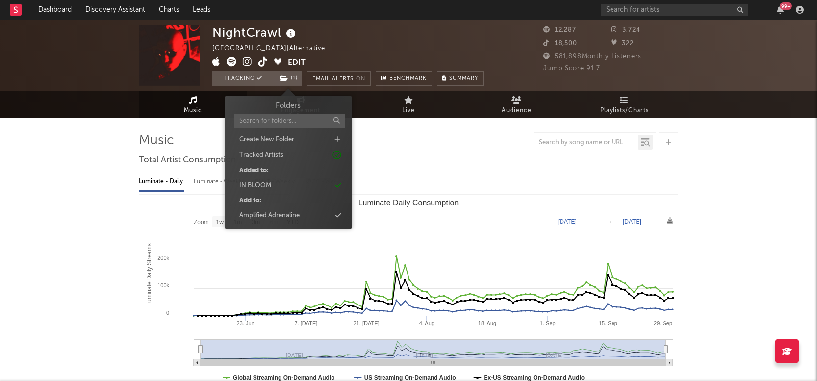 This screenshot has width=817, height=381. I want to click on text: US Streaming On-Demand Audio, so click(410, 378).